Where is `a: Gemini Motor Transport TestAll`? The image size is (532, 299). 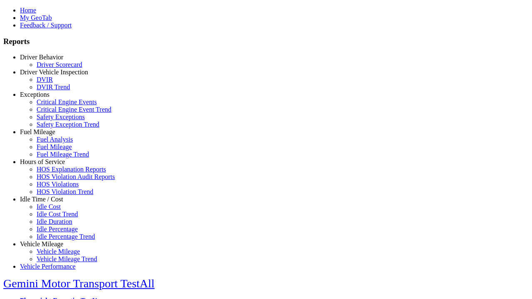 a: Gemini Motor Transport TestAll is located at coordinates (79, 283).